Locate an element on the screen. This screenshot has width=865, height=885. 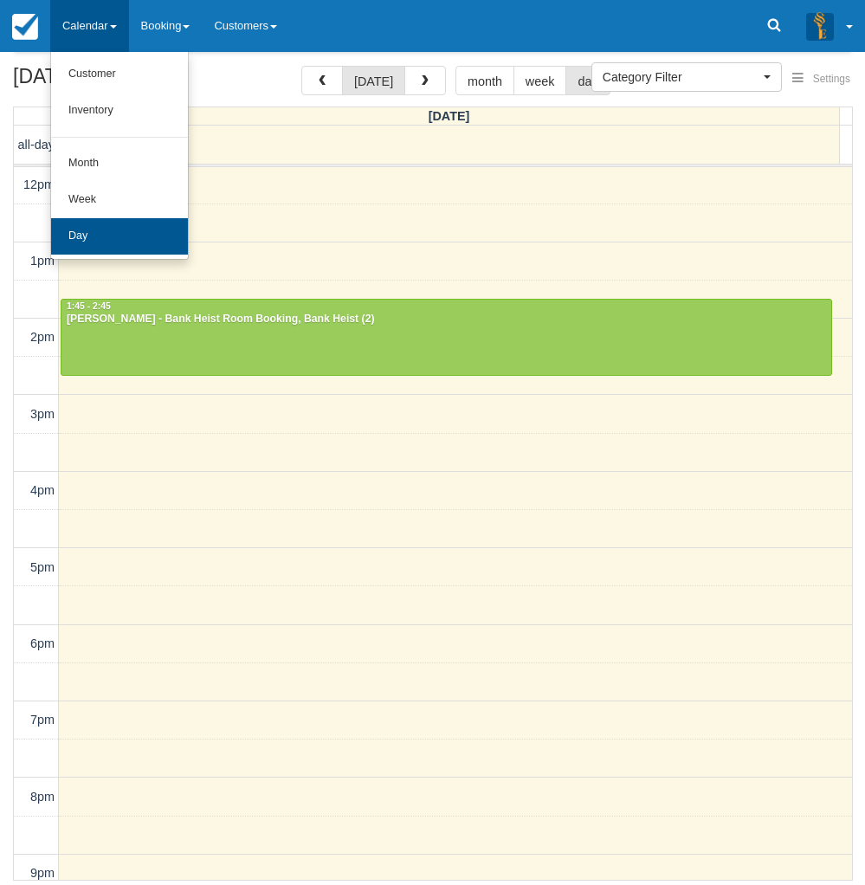
img: checkfront-main-nav-mini-logo.png is located at coordinates (25, 27).